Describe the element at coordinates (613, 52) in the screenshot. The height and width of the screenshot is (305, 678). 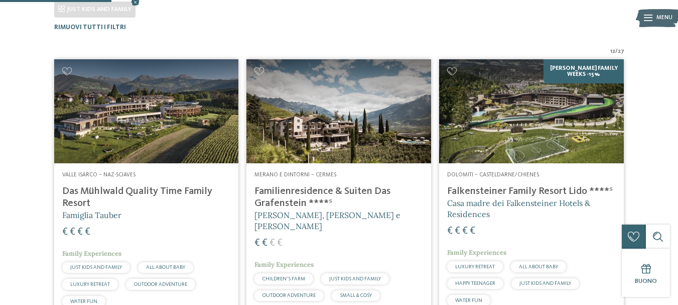
I see `span: 12` at that location.